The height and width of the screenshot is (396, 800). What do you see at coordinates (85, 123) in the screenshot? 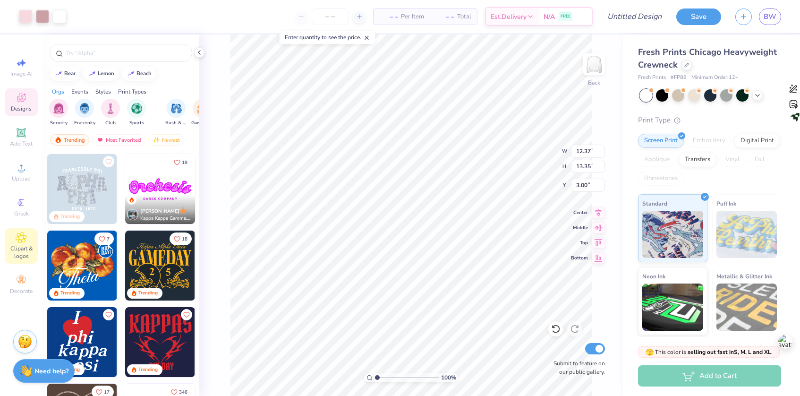
I see `span: Fraternity` at bounding box center [85, 123].